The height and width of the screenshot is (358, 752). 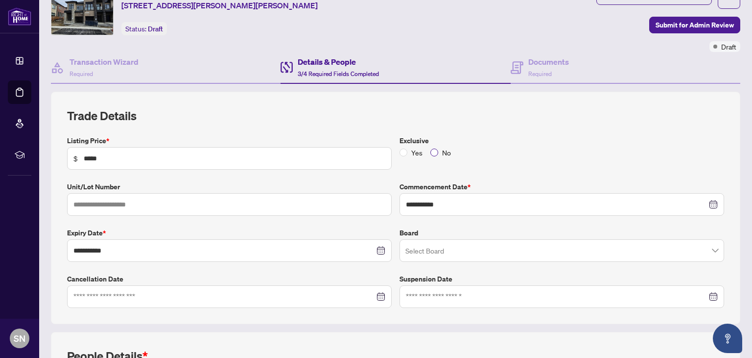 I want to click on img: logo, so click(x=20, y=16).